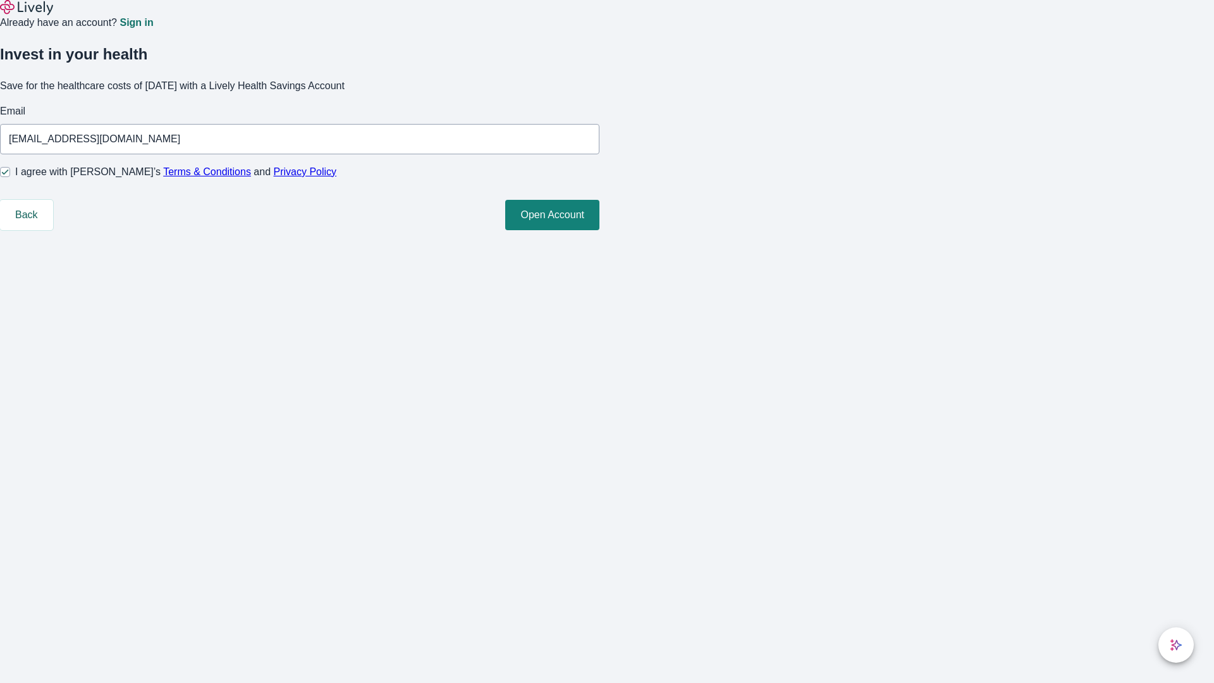  I want to click on svg: Lively AI Assistant, so click(1176, 645).